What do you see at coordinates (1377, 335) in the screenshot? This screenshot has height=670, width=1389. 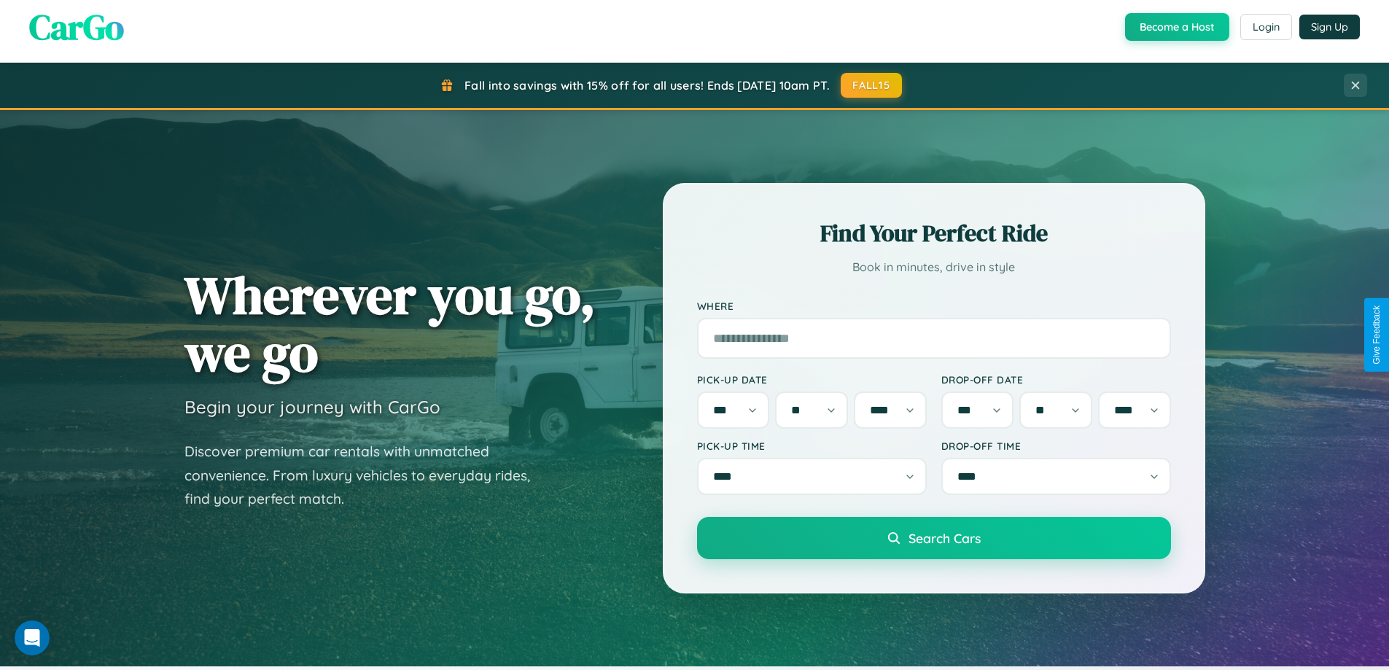 I see `div: Give Feedback` at bounding box center [1377, 335].